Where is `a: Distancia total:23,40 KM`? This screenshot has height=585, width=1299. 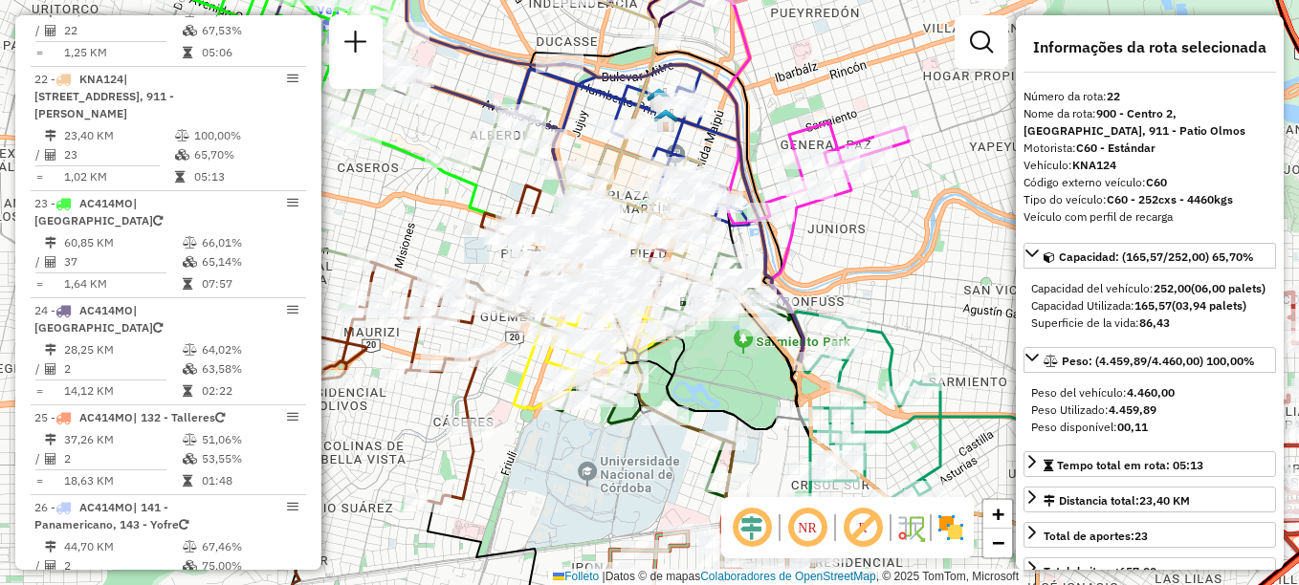 a: Distancia total:23,40 KM is located at coordinates (1149, 499).